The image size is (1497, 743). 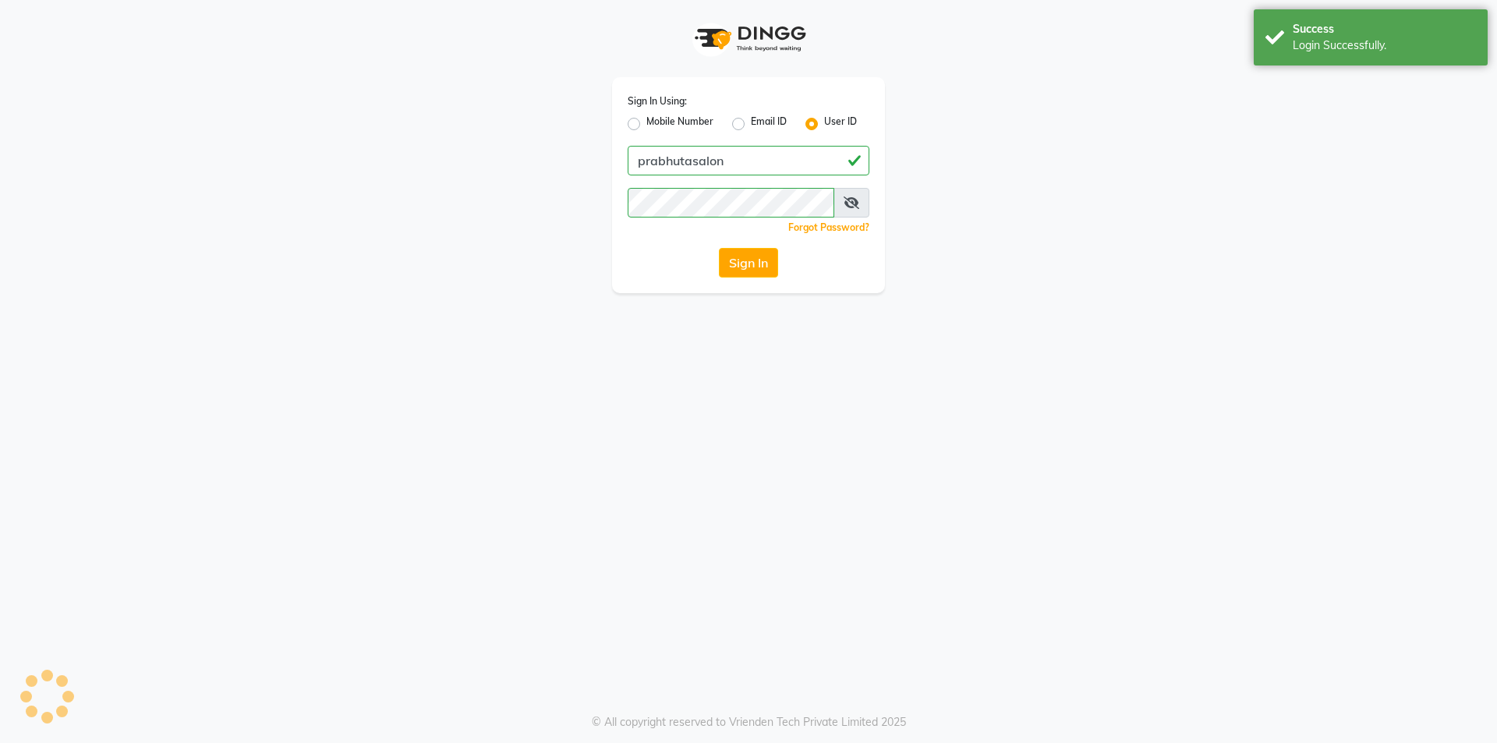 I want to click on label: User ID, so click(x=840, y=124).